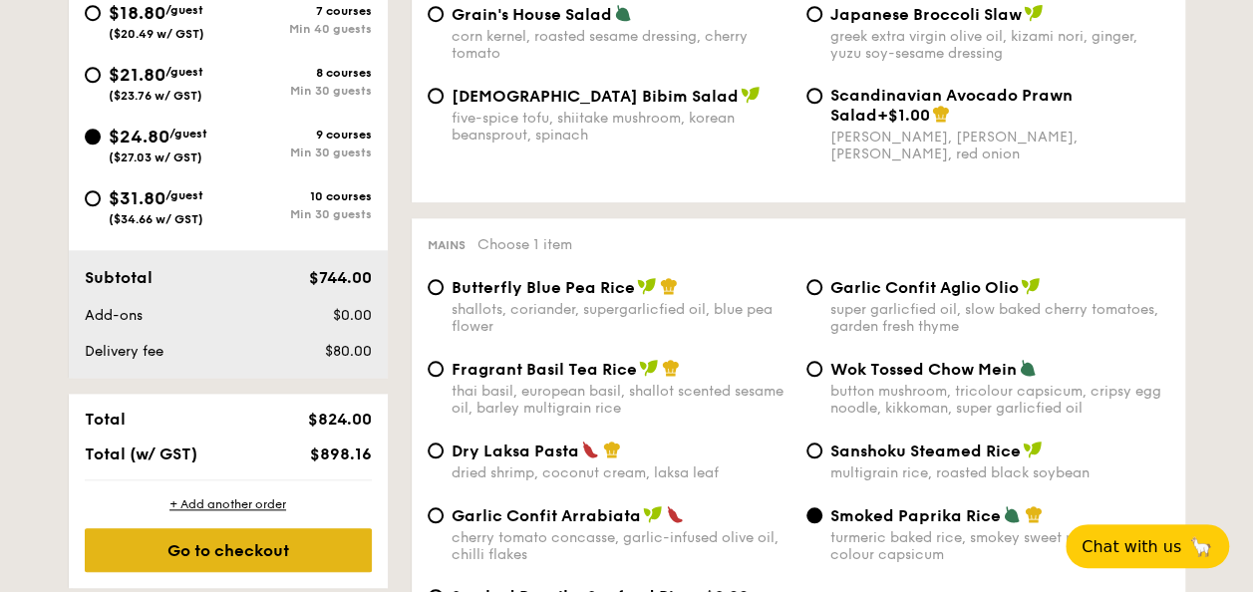 This screenshot has height=592, width=1253. I want to click on input: Dry Laksa Pastadried shrimp, coconut cream, laksa leaf, so click(436, 450).